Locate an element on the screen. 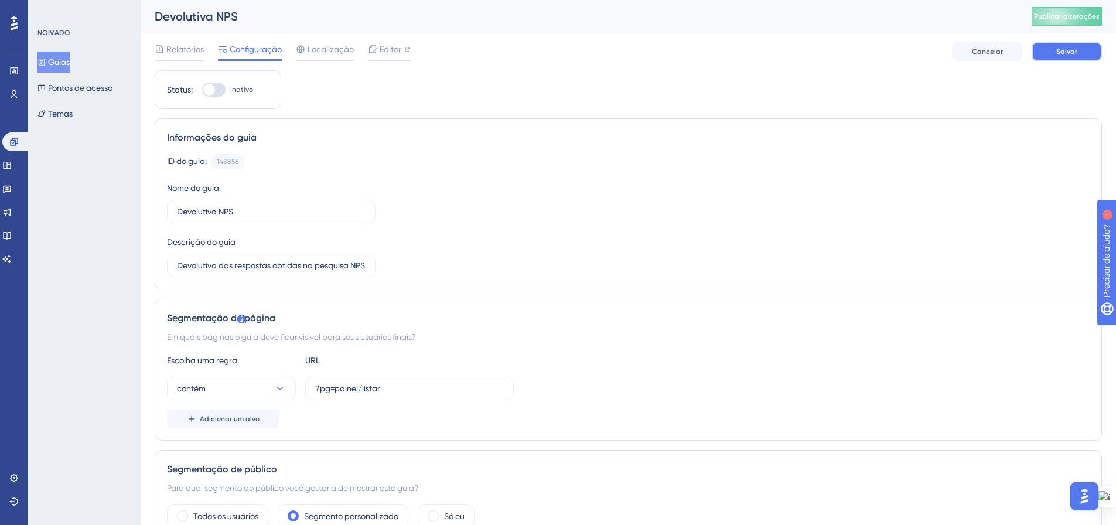 This screenshot has height=525, width=1116. font: Todos os usuários is located at coordinates (225, 516).